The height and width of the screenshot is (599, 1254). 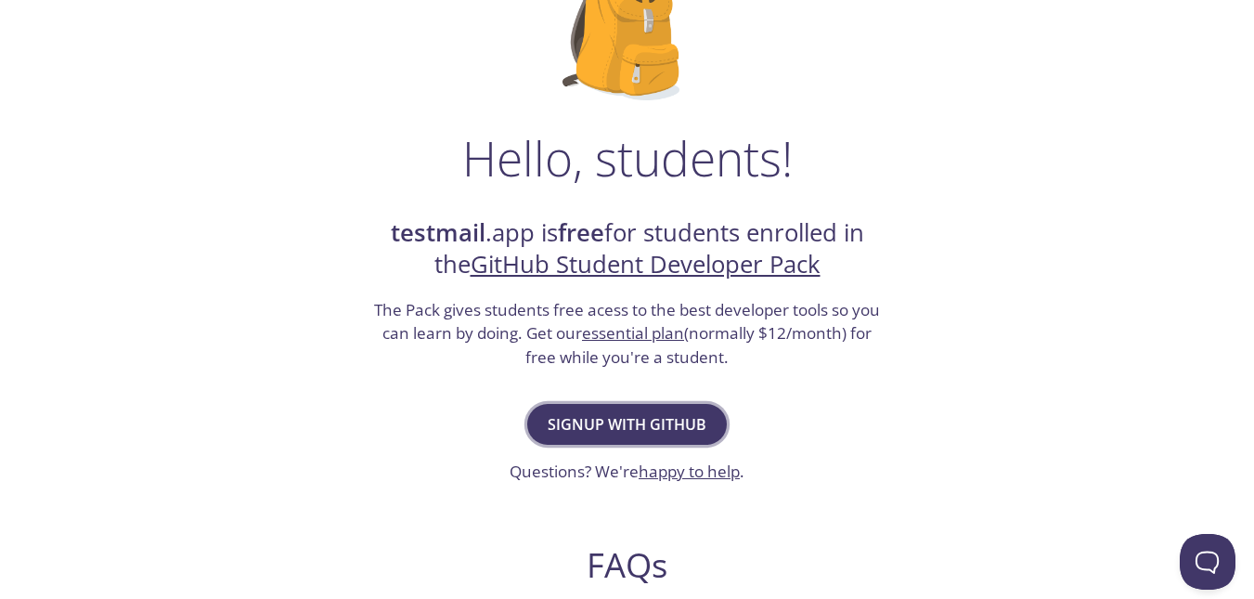 I want to click on h1: Hello, students!, so click(x=627, y=158).